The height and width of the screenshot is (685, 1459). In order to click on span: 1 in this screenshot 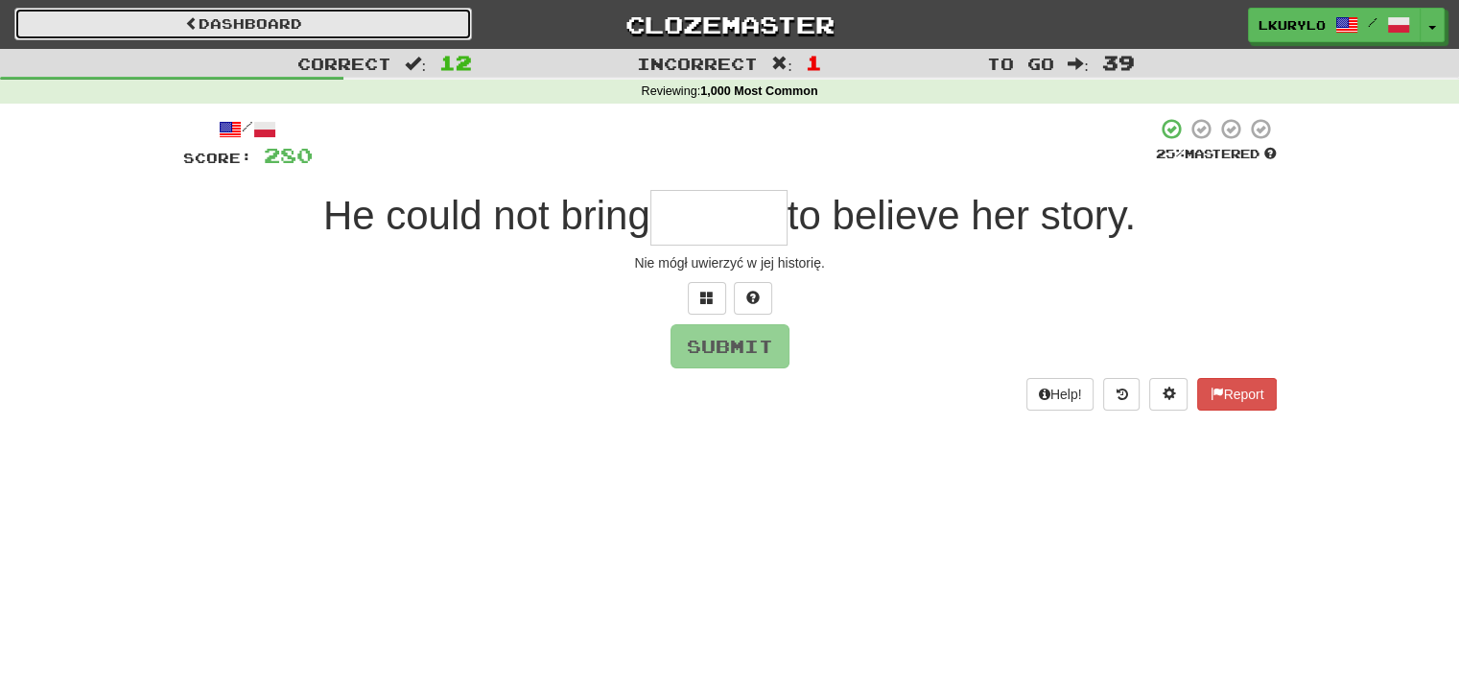, I will do `click(813, 62)`.